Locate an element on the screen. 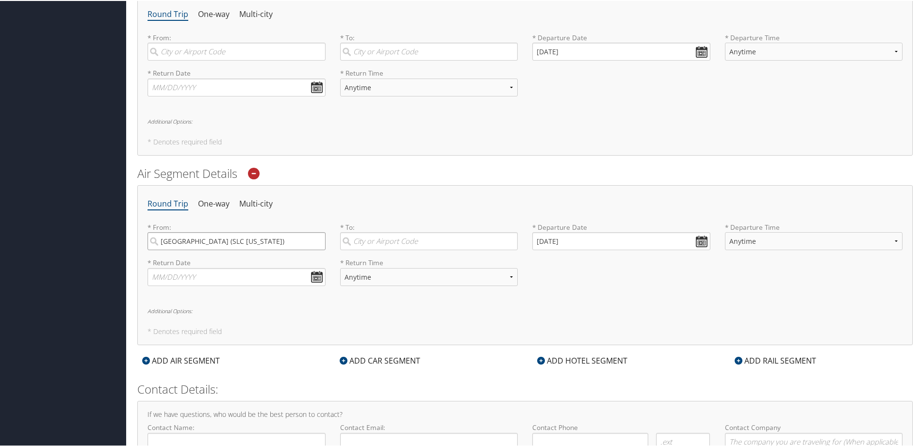 This screenshot has width=920, height=446. div: ADD AIR SEGMENT is located at coordinates (181, 360).